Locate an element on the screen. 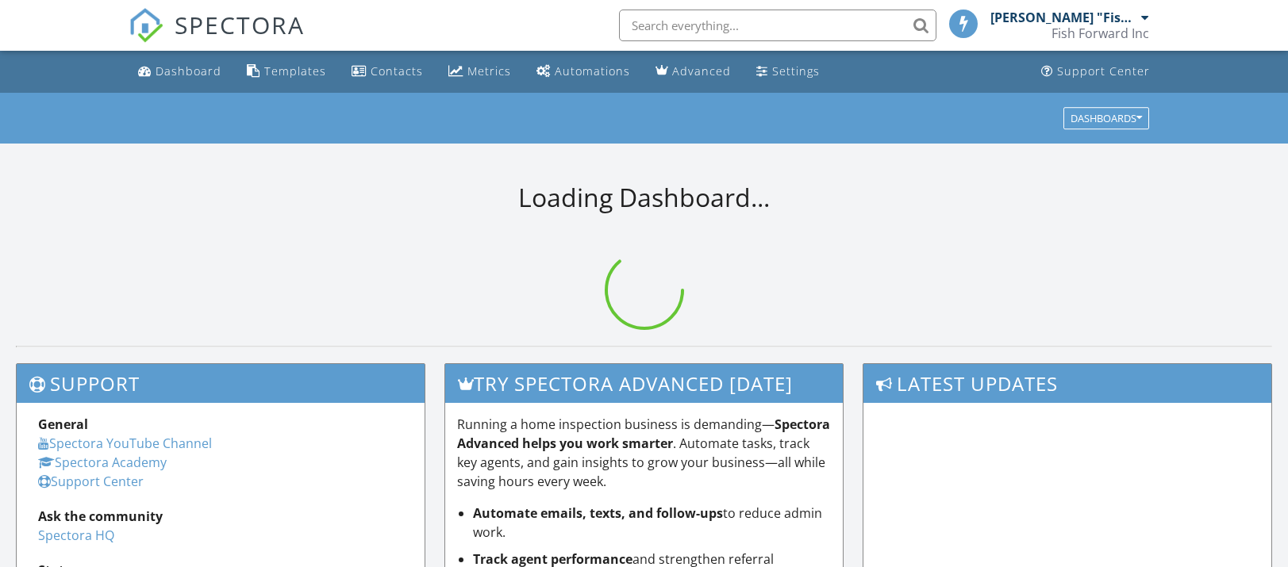  a: Spectora YouTube Channel is located at coordinates (125, 444).